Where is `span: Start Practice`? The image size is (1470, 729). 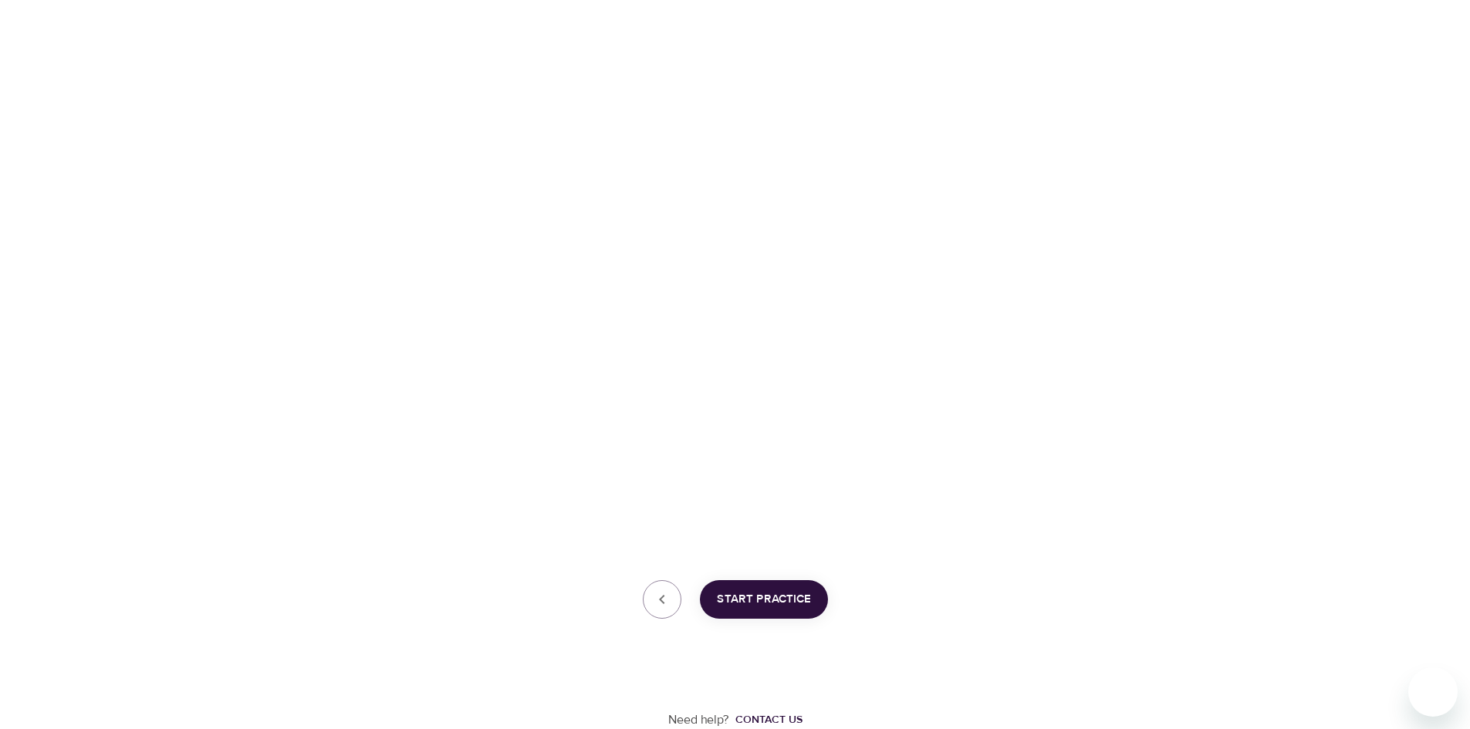 span: Start Practice is located at coordinates (764, 600).